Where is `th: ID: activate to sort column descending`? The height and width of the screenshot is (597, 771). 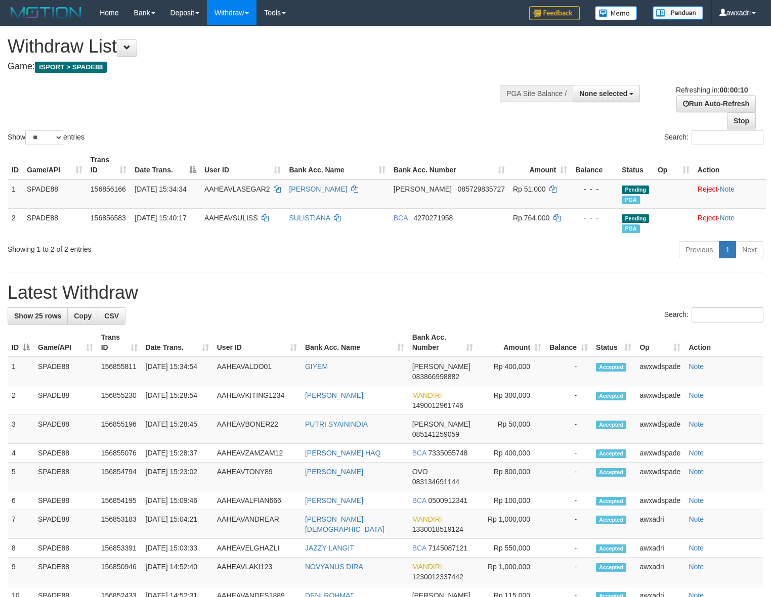
th: ID: activate to sort column descending is located at coordinates (21, 342).